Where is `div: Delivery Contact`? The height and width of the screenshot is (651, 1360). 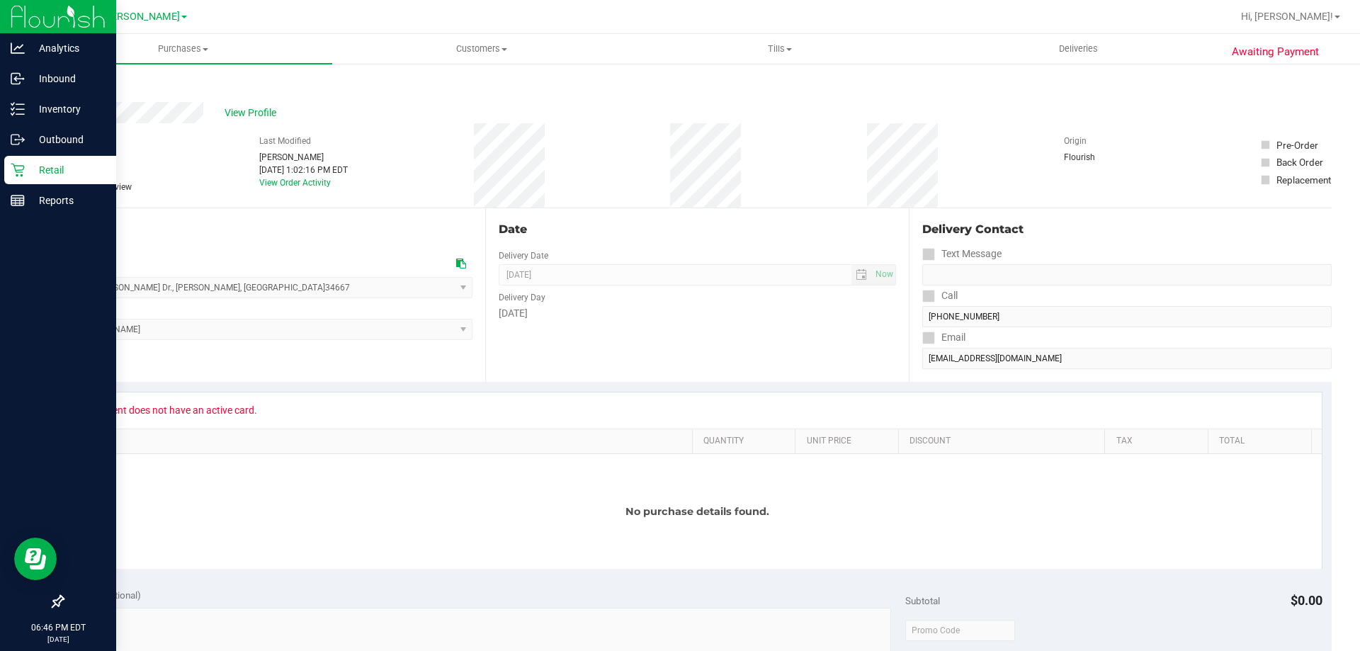 div: Delivery Contact is located at coordinates (1127, 230).